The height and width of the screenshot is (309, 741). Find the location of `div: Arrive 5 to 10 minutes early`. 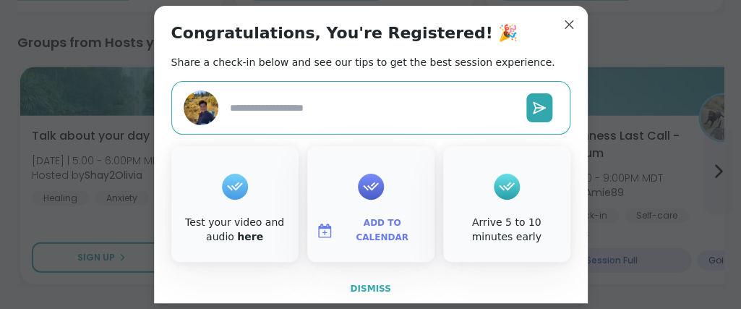

div: Arrive 5 to 10 minutes early is located at coordinates (507, 229).